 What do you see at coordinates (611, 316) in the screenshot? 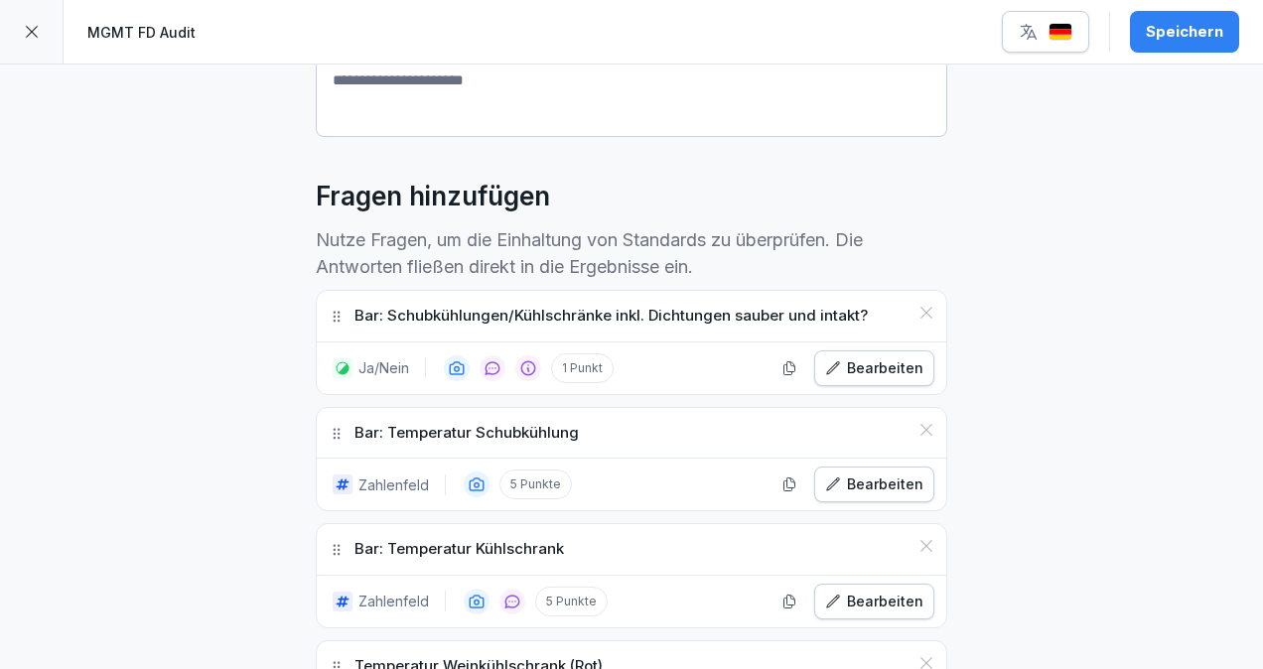
I see `p: Bar: Schubkühlungen/Kühlschränke inkl. Dichtungen sauber und intakt?` at bounding box center [611, 316].